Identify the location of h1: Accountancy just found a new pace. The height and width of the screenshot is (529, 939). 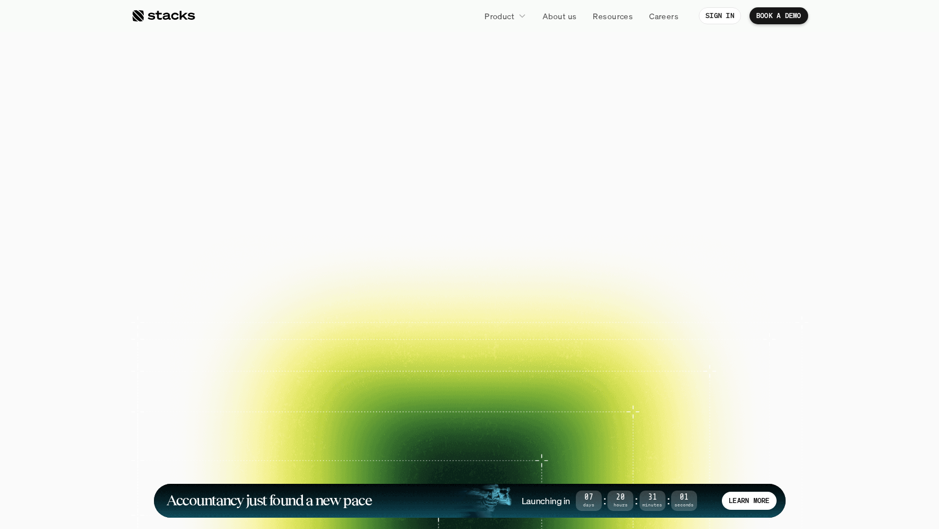
(269, 500).